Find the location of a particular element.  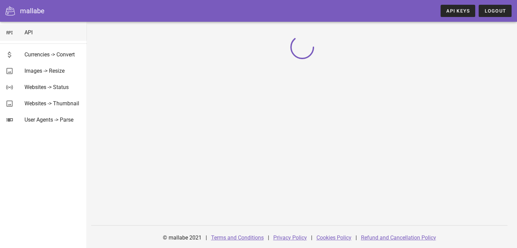

div: User Agents -> Parse is located at coordinates (53, 120).